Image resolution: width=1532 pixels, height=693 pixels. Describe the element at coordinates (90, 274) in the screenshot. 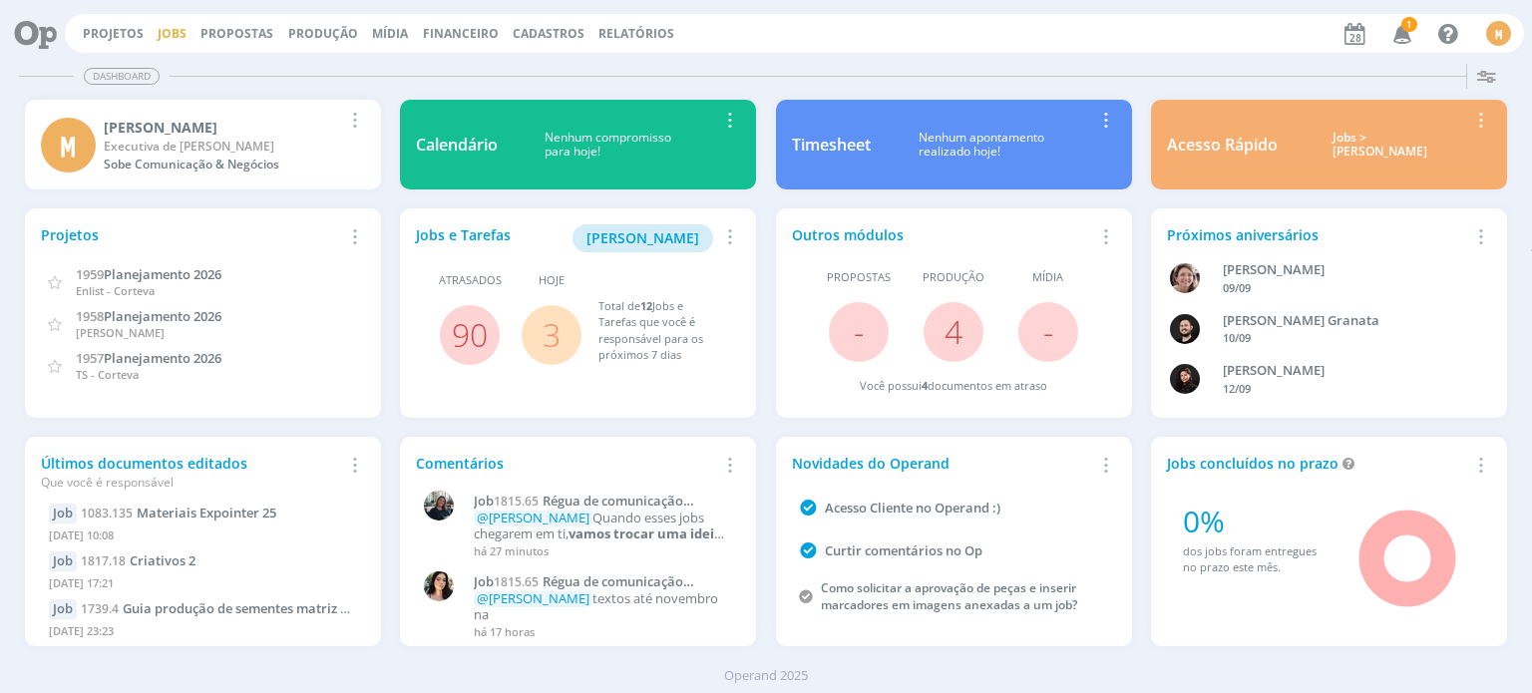

I see `span: 1959` at that location.